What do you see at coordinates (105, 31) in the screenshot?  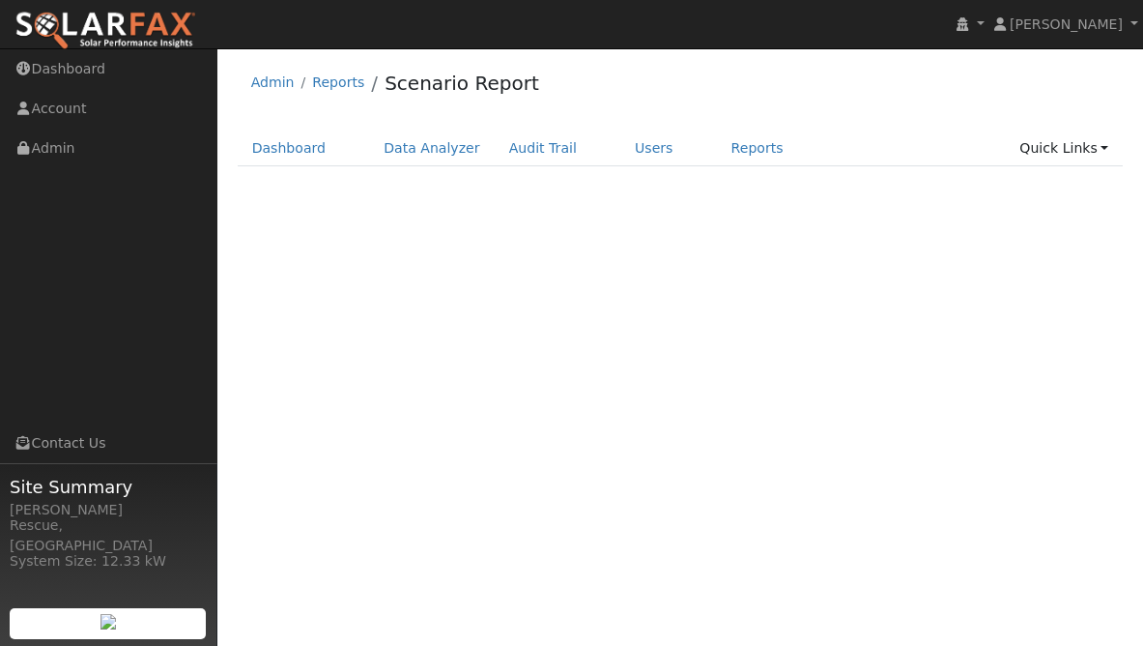 I see `img: SolarFax` at bounding box center [105, 31].